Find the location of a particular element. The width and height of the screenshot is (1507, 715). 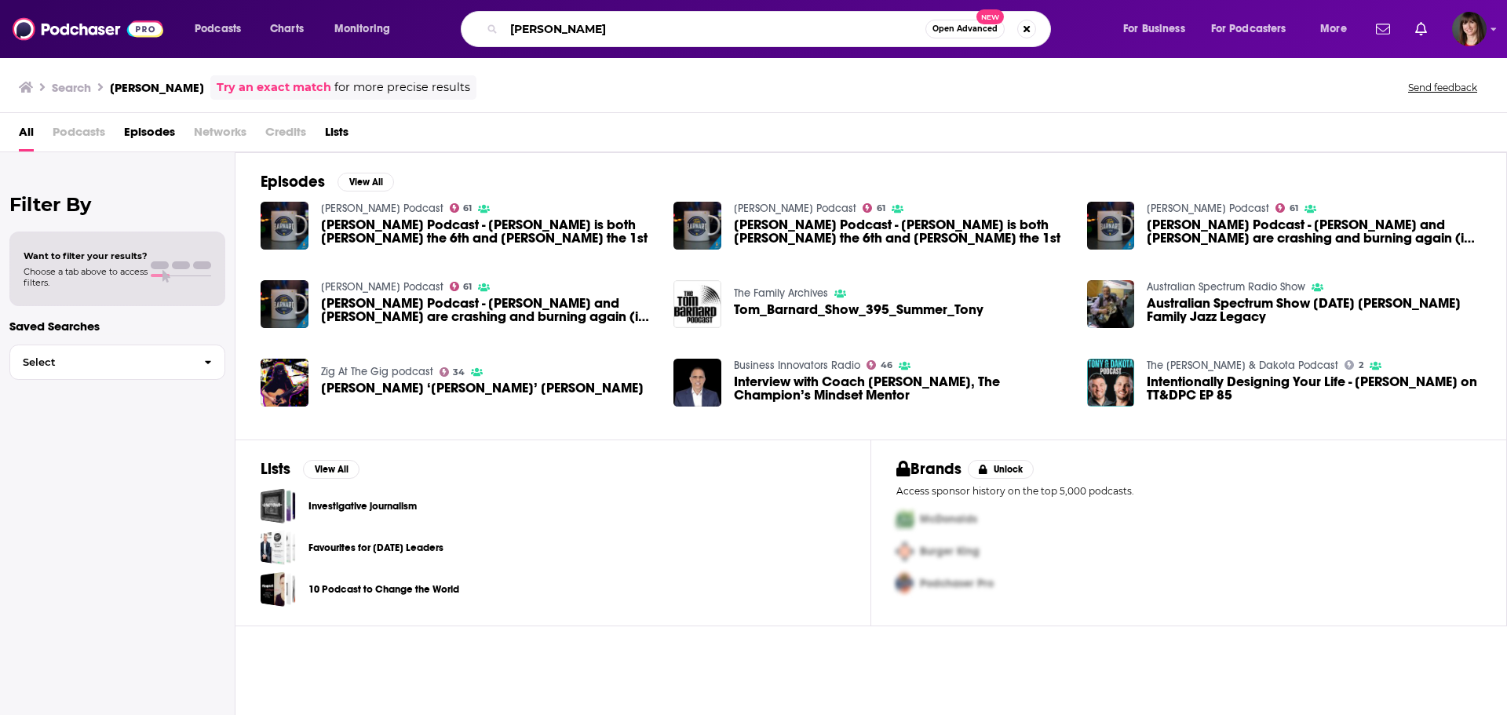

span: Logged in as AKChaney is located at coordinates (1469, 29).